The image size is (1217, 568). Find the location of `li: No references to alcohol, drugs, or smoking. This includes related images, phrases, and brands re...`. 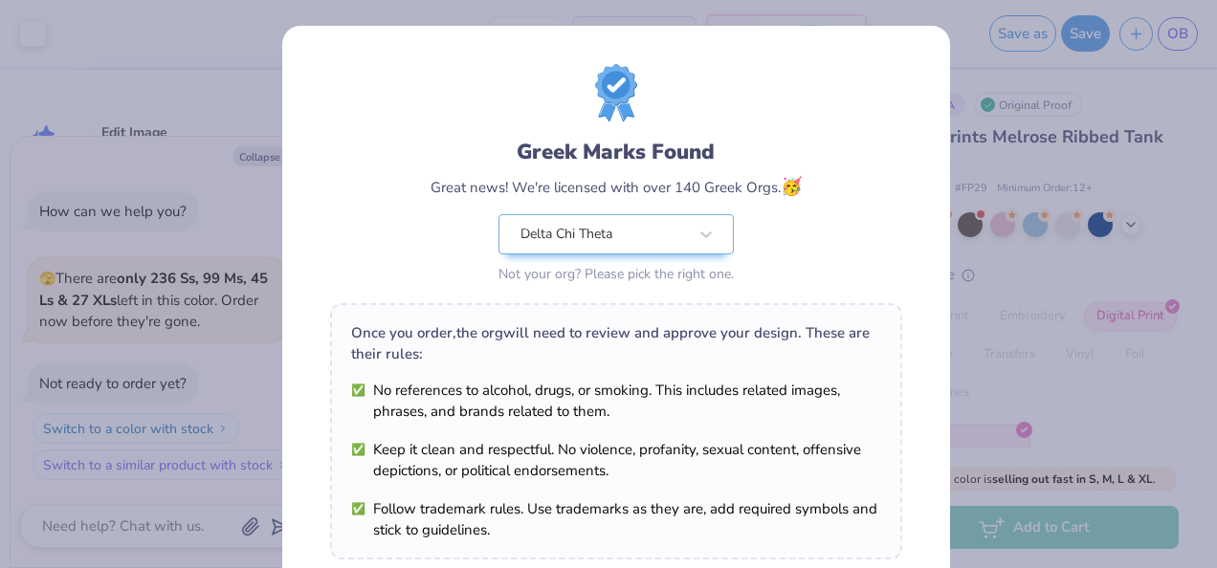

li: No references to alcohol, drugs, or smoking. This includes related images, phrases, and brands re... is located at coordinates (616, 401).